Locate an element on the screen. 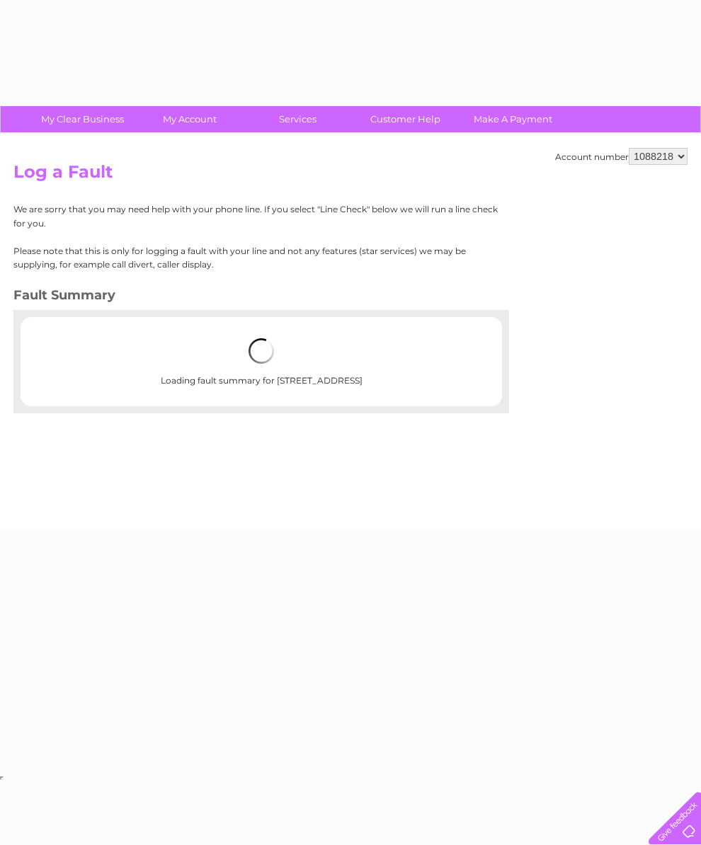  img: loading is located at coordinates (261, 351).